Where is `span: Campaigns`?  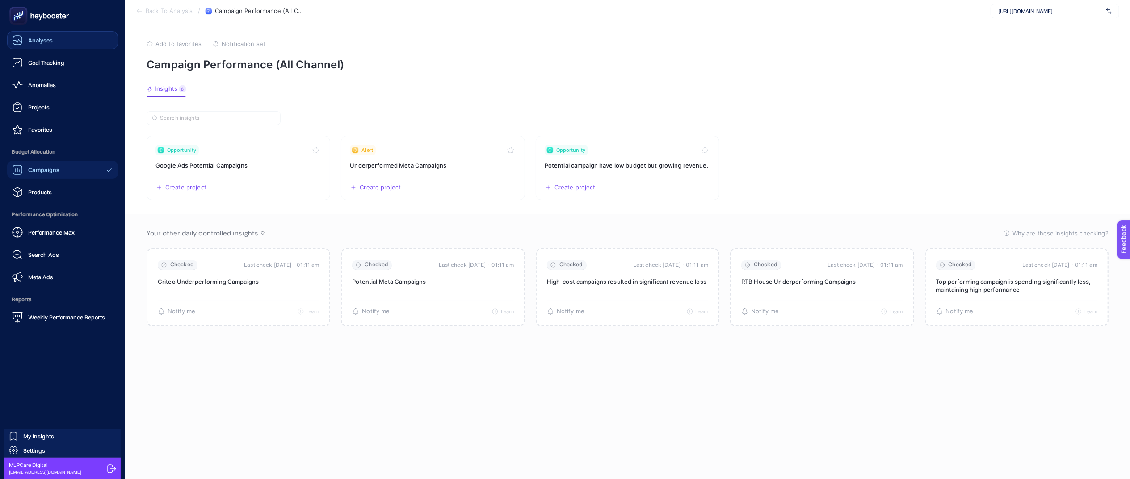
span: Campaigns is located at coordinates (44, 170).